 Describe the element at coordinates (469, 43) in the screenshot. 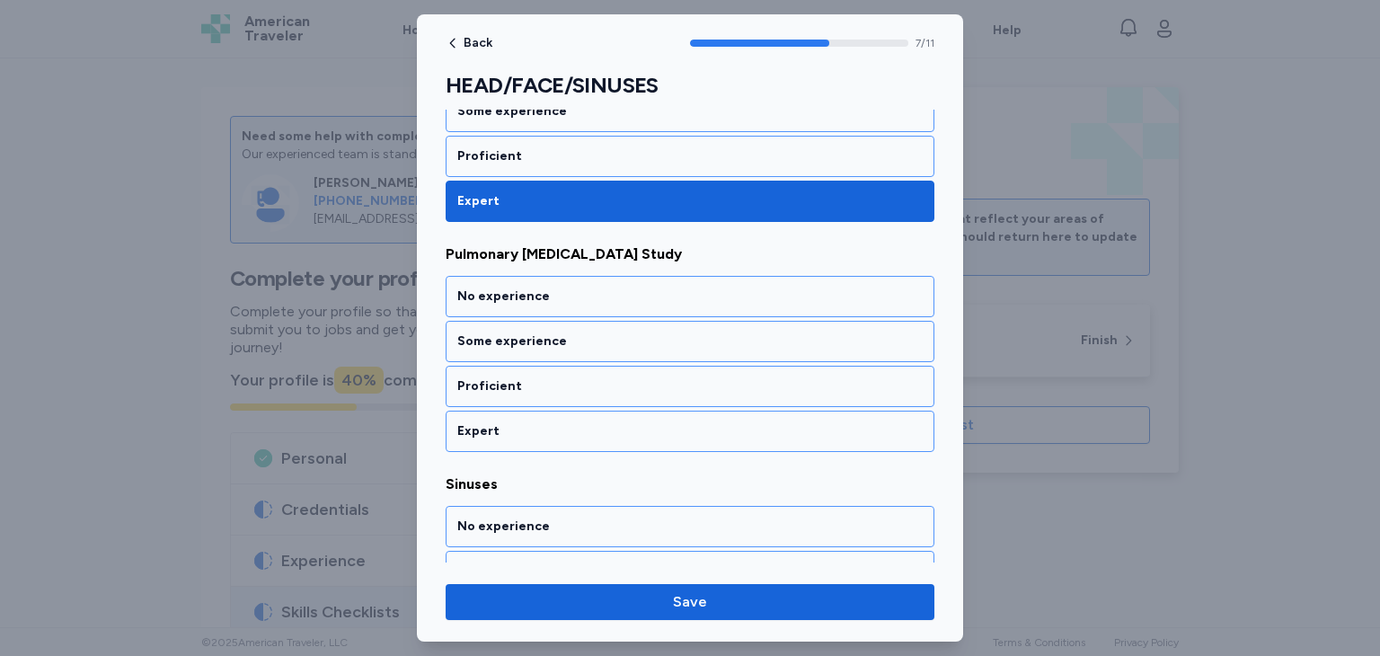

I see `button: Back` at that location.